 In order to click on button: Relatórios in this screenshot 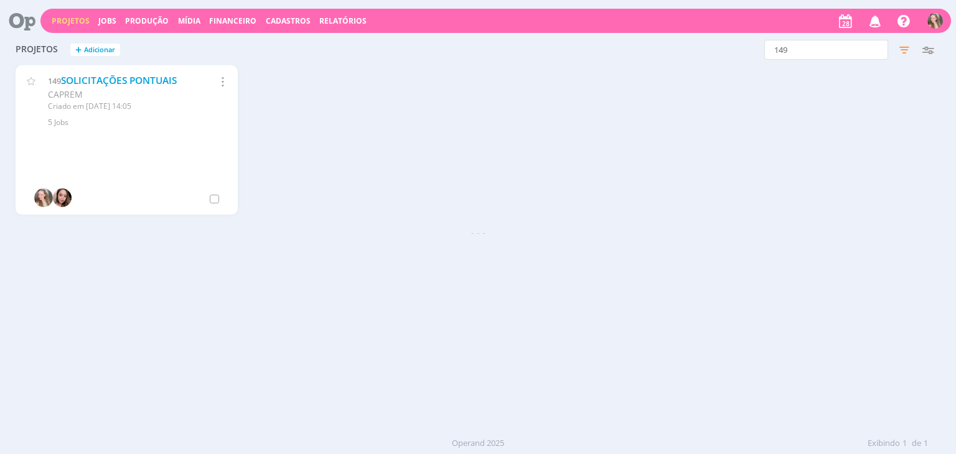, I will do `click(343, 21)`.